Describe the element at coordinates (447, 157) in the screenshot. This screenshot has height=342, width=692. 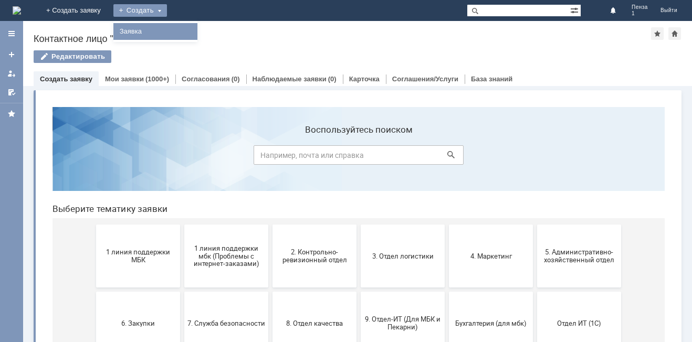
I see `span: 4. Маркетинг` at that location.